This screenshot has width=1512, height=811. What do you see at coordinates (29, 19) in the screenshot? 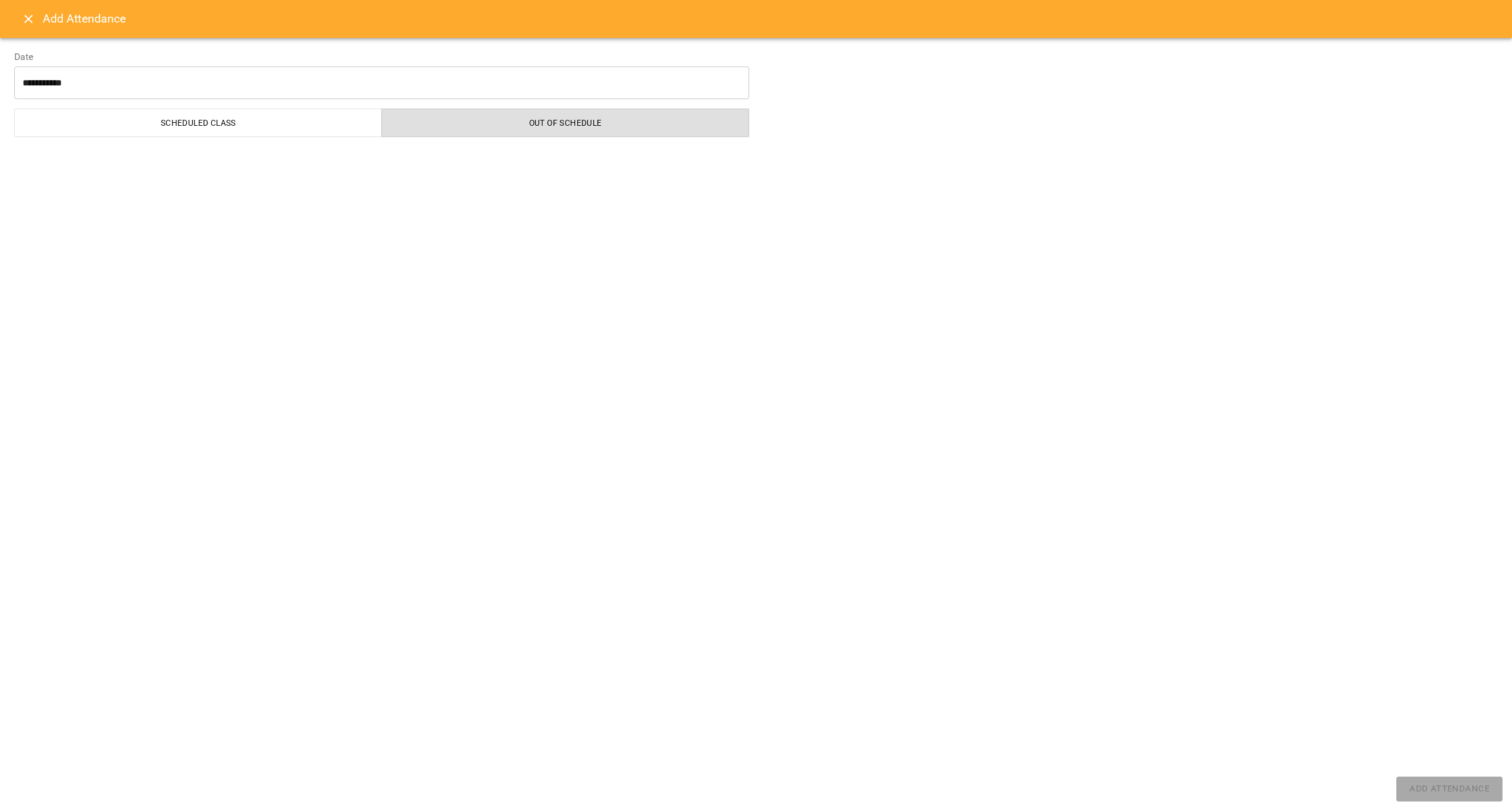
I see `button: Close` at bounding box center [29, 19].